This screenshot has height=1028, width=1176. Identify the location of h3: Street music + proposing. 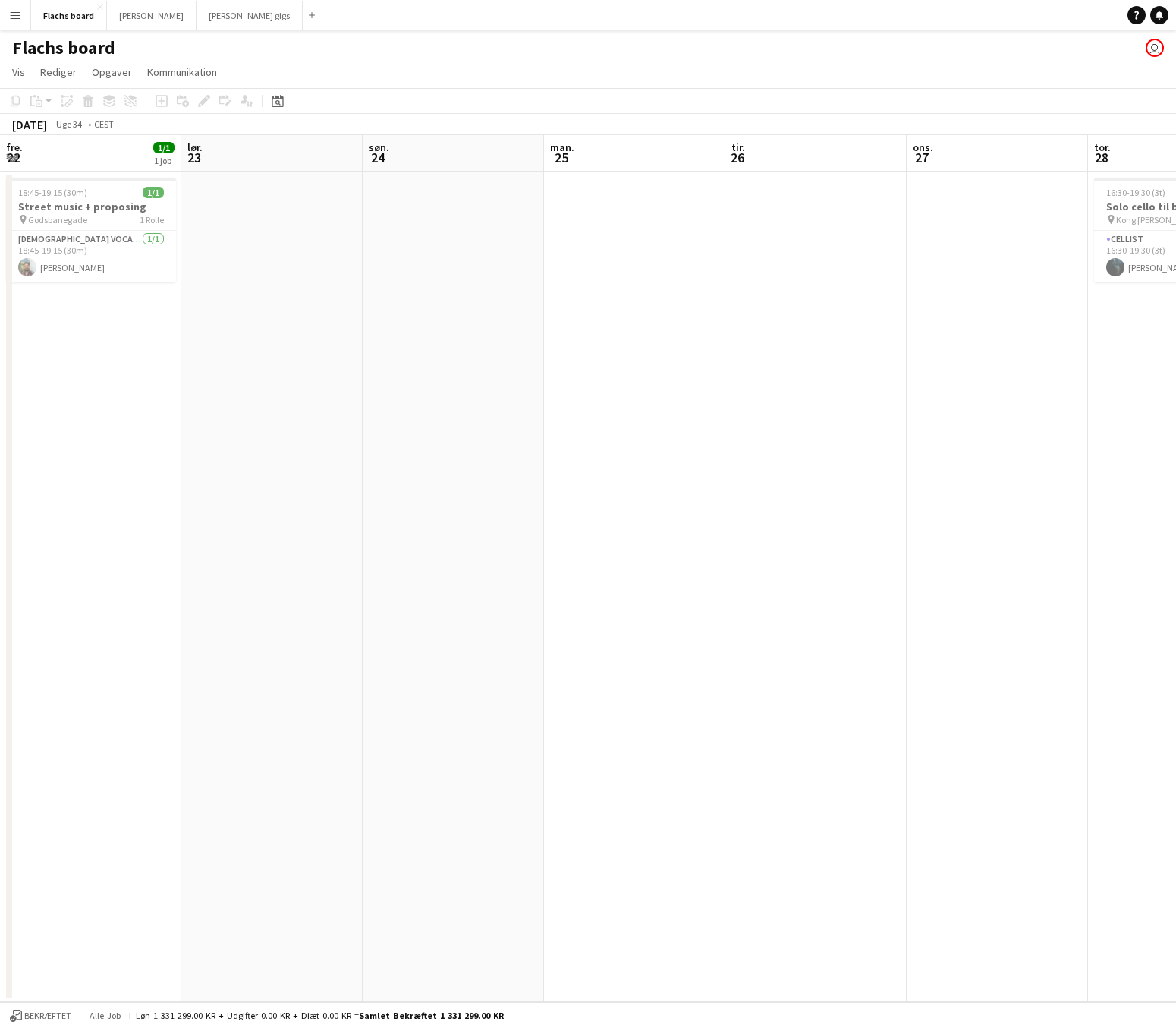
(91, 207).